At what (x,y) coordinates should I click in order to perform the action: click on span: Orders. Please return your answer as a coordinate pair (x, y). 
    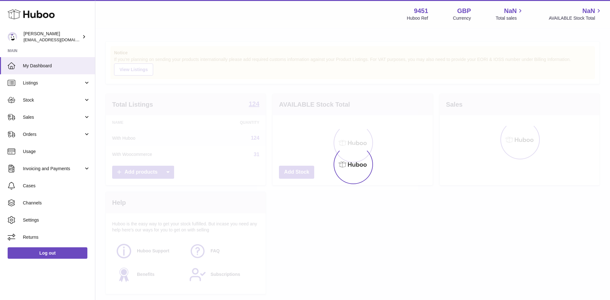
    Looking at the image, I should click on (53, 134).